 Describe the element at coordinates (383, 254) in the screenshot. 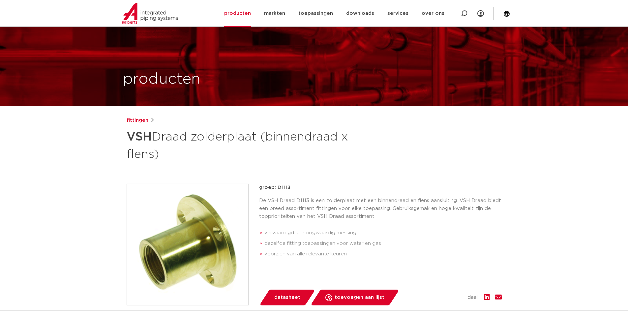

I see `li: voorzien van alle relevante keuren` at that location.